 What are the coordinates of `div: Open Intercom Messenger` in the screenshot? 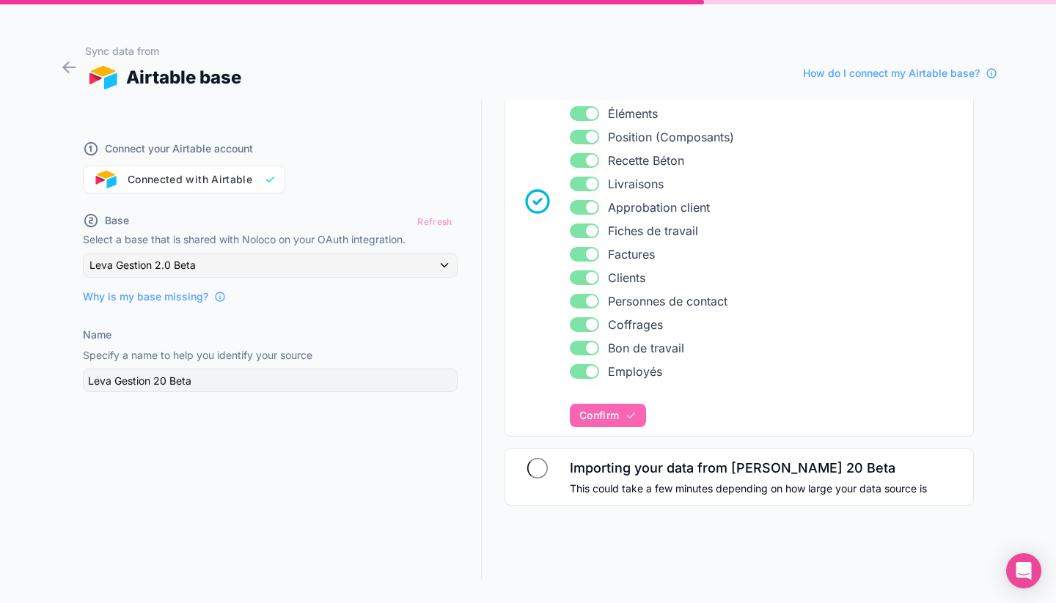 It's located at (1024, 571).